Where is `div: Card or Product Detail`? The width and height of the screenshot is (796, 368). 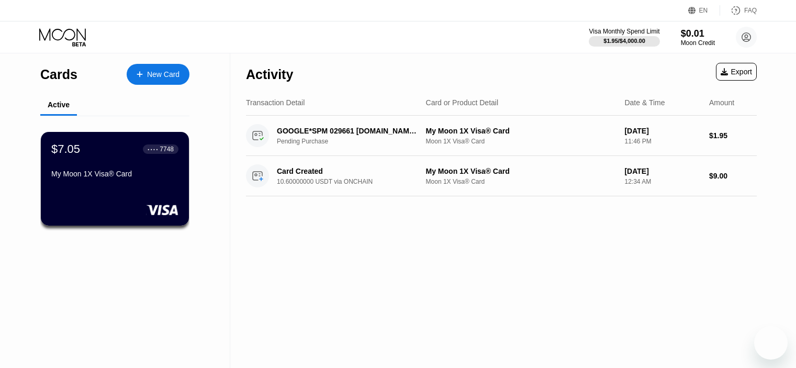 div: Card or Product Detail is located at coordinates (462, 103).